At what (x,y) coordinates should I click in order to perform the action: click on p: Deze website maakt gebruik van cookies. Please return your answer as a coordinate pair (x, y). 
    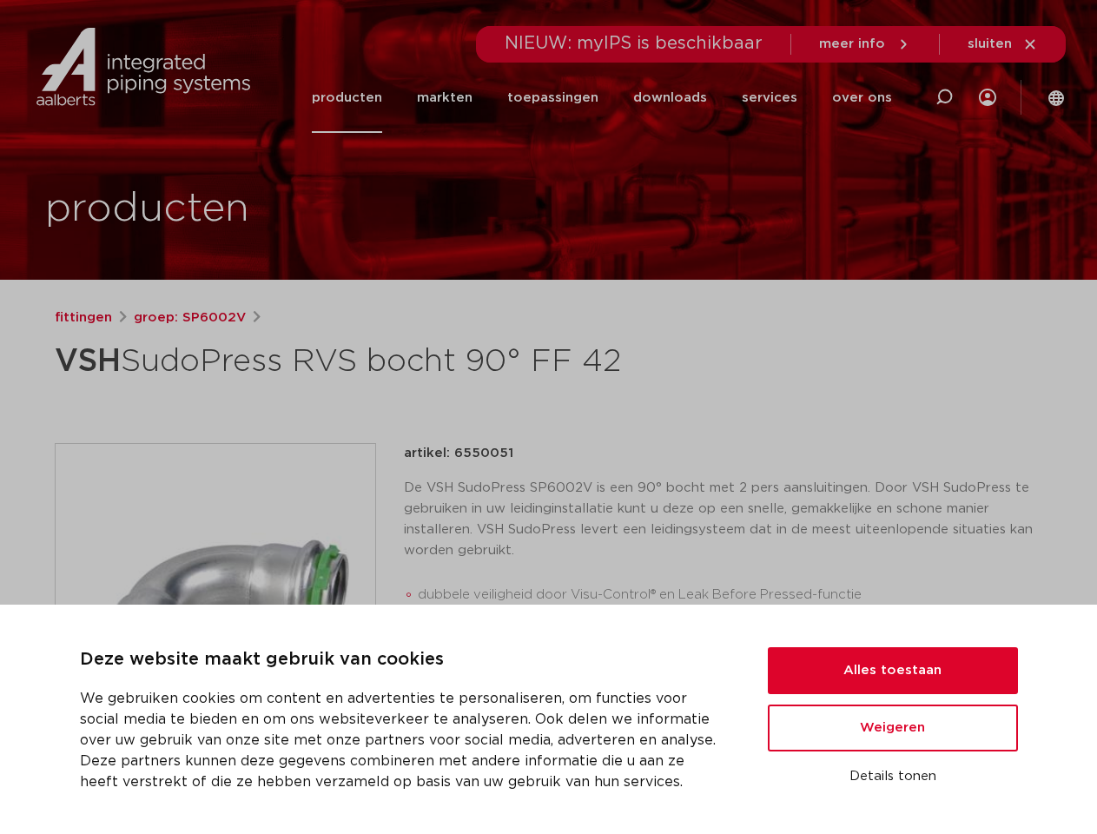
    Looking at the image, I should click on (403, 660).